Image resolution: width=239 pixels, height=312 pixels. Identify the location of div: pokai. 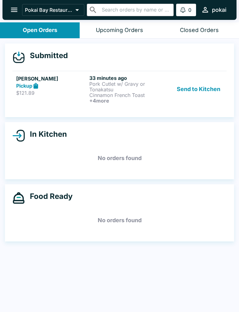
(219, 10).